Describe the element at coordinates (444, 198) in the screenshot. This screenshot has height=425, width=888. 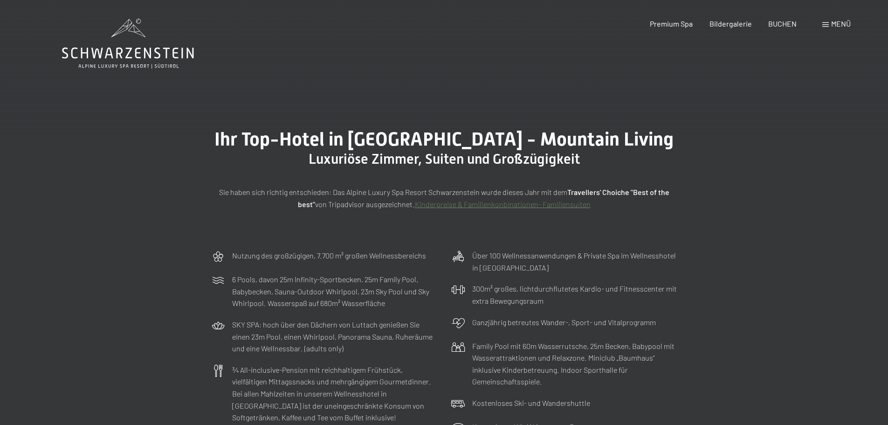
I see `p: Sie haben sich richtig entschieden: Das Alpine Luxury Spa Resort Schwarzenstein wurde dieses Jahr...` at that location.